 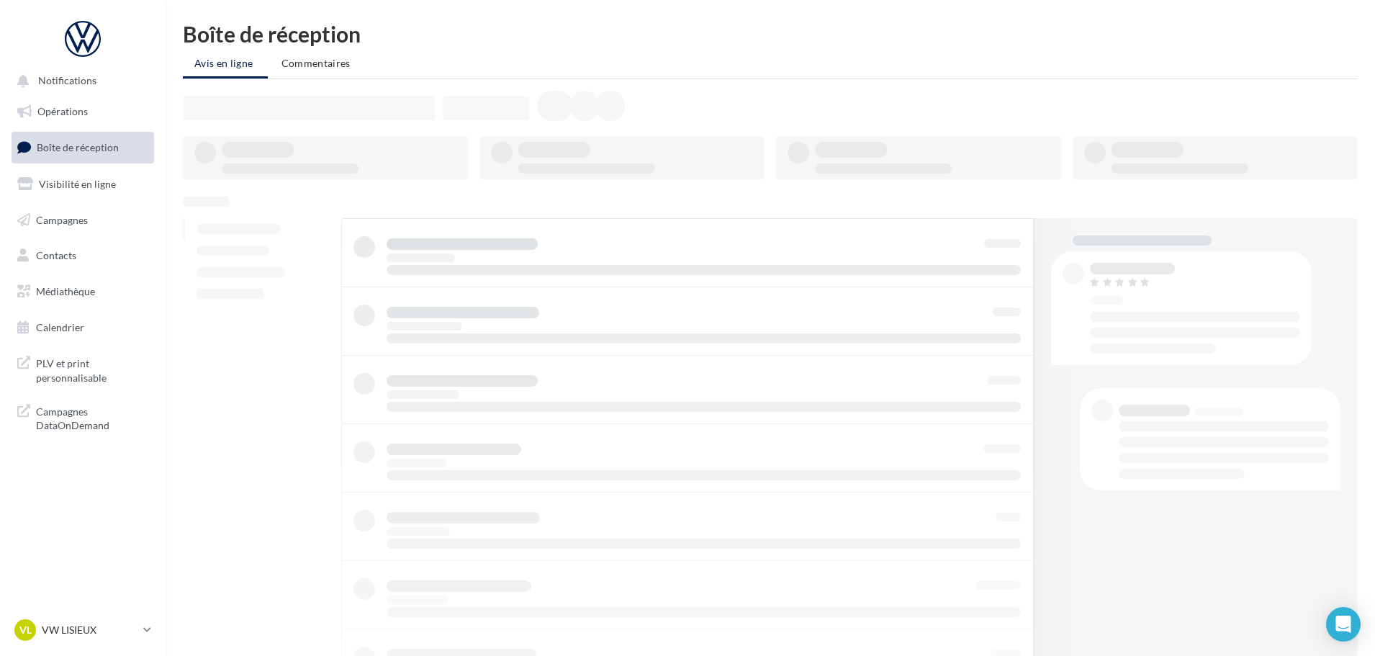 What do you see at coordinates (67, 81) in the screenshot?
I see `span: Notifications` at bounding box center [67, 81].